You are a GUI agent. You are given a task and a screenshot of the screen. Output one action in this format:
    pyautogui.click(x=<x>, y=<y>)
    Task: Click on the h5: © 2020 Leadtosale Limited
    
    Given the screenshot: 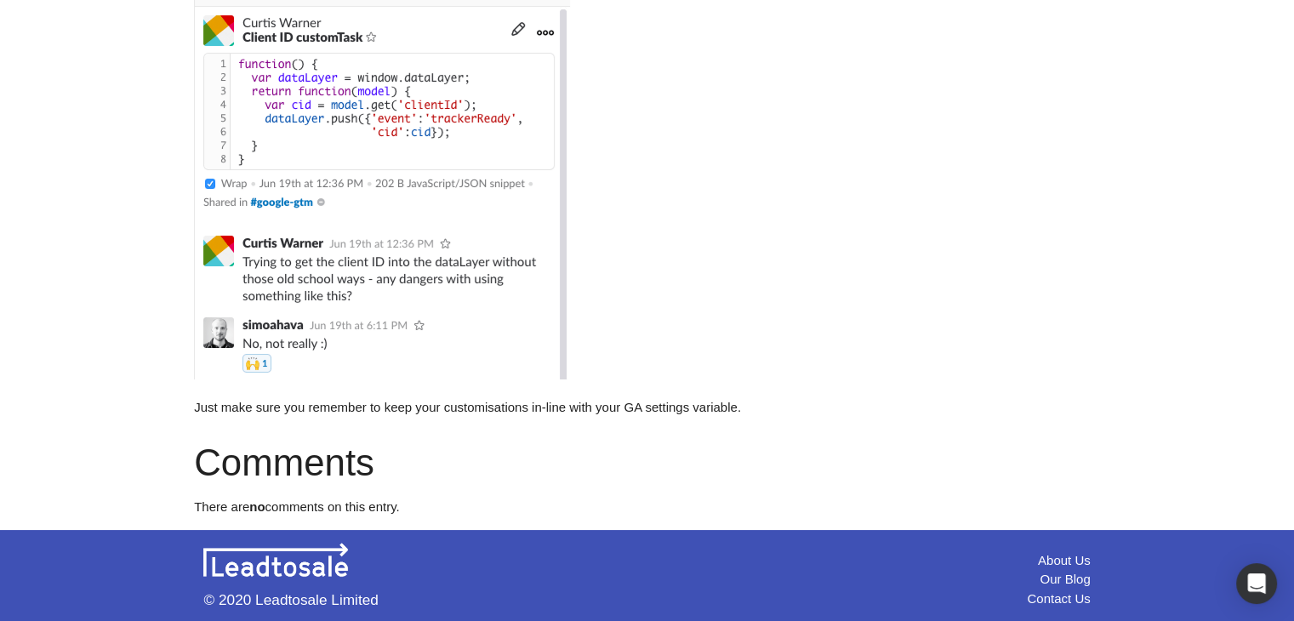 What is the action you would take?
    pyautogui.click(x=345, y=600)
    